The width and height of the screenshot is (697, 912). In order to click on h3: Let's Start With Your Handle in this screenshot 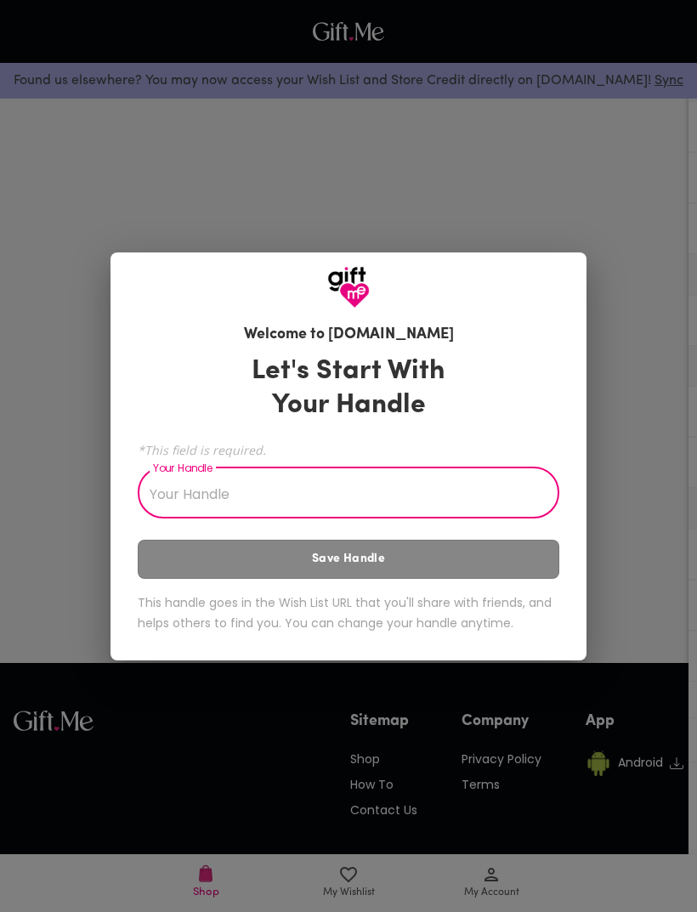, I will do `click(348, 388)`.